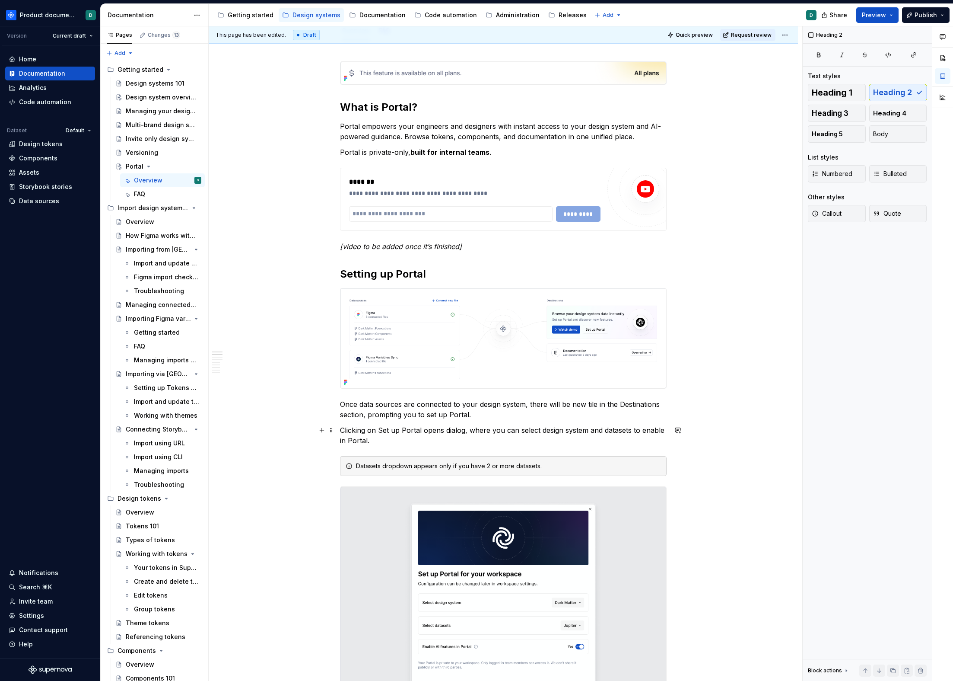 This screenshot has height=681, width=953. I want to click on svg: Supernova Logo, so click(50, 669).